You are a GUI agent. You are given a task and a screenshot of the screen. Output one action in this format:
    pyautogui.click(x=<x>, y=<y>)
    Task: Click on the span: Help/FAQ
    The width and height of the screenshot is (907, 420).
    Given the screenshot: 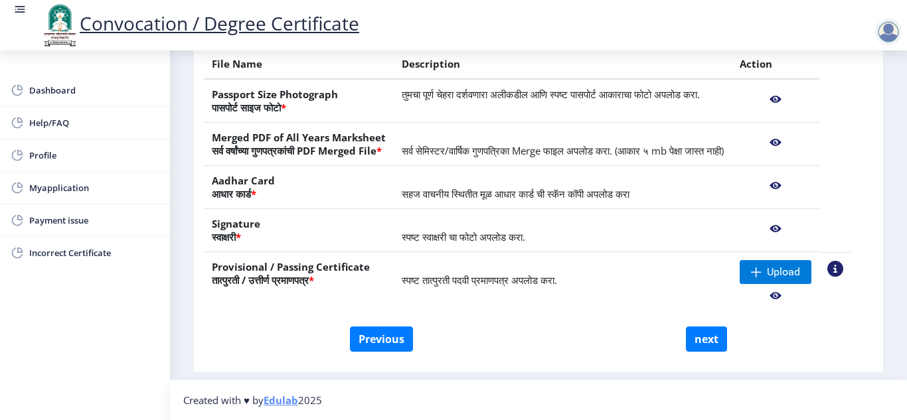 What is the action you would take?
    pyautogui.click(x=94, y=123)
    